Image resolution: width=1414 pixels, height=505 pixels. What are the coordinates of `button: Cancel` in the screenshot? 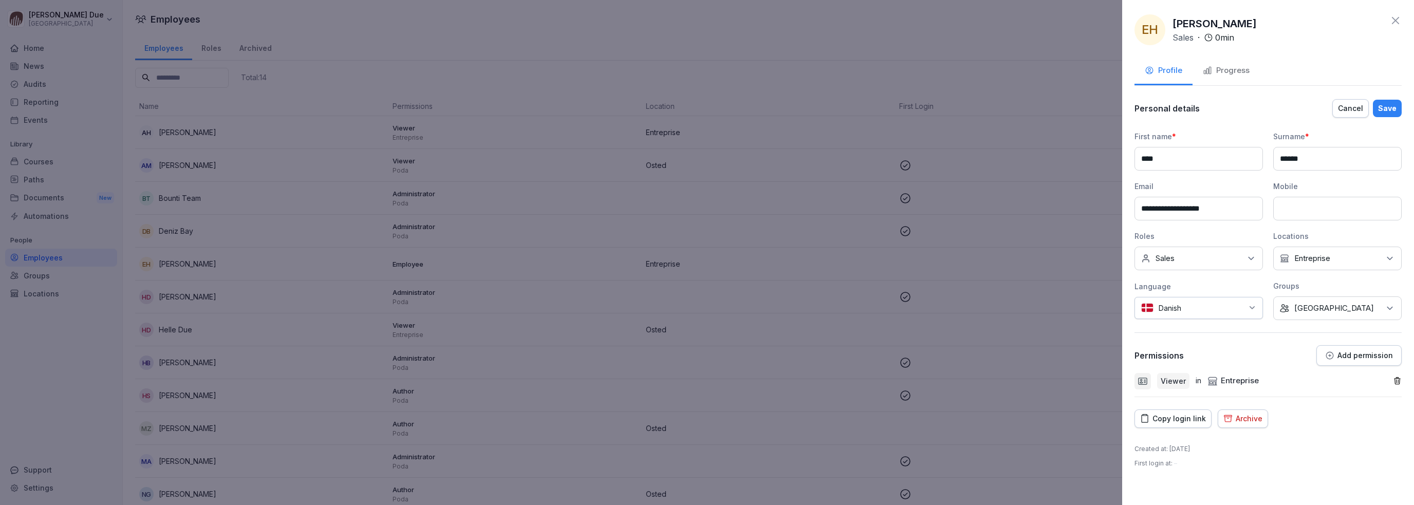 It's located at (1350, 108).